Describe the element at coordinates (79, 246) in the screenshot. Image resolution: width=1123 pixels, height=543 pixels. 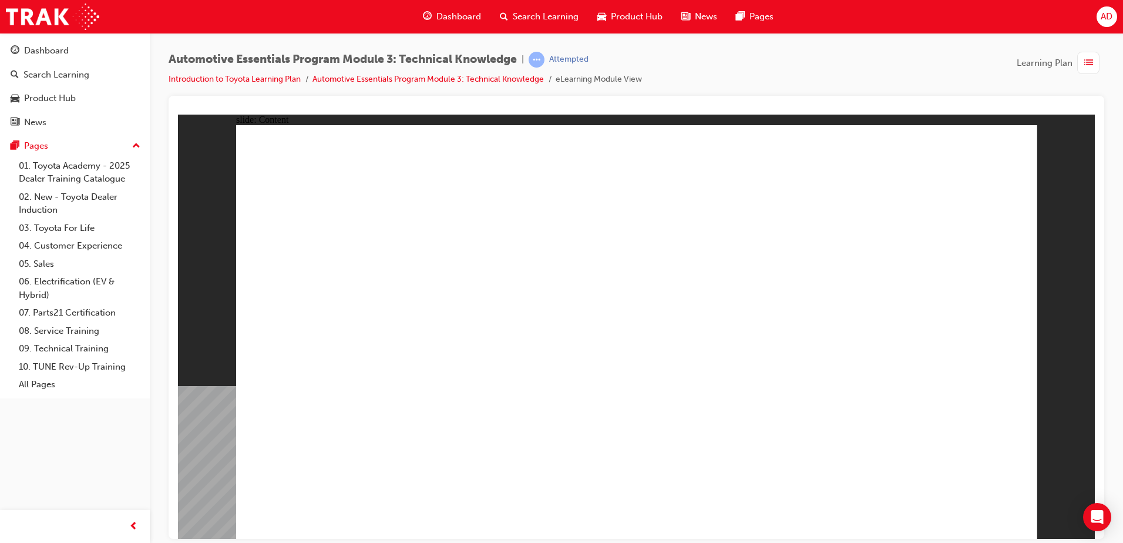
I see `a: 04. Customer Experience` at that location.